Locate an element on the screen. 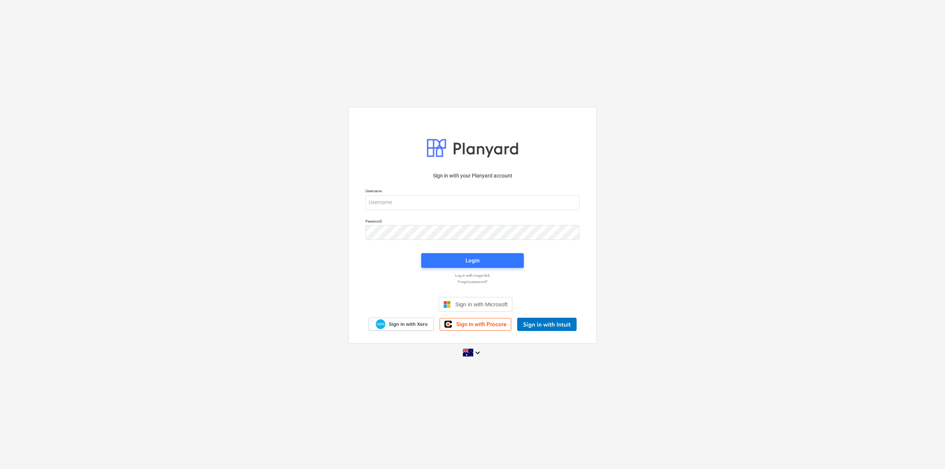 The image size is (945, 469). span: Sign in with Procore is located at coordinates (481, 325).